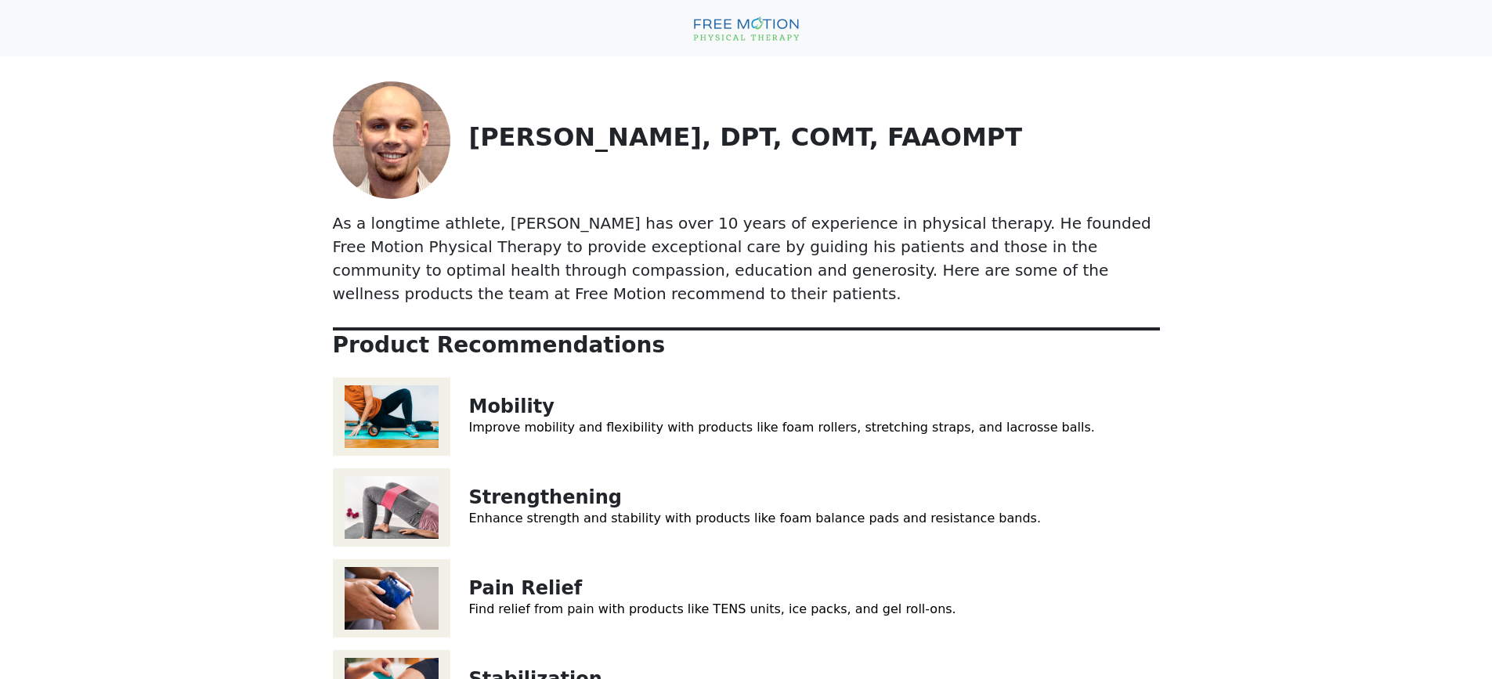 This screenshot has height=679, width=1492. Describe the element at coordinates (713, 609) in the screenshot. I see `a: Find relief from pain with products like TENS units, ice packs, and gel roll-ons.` at that location.